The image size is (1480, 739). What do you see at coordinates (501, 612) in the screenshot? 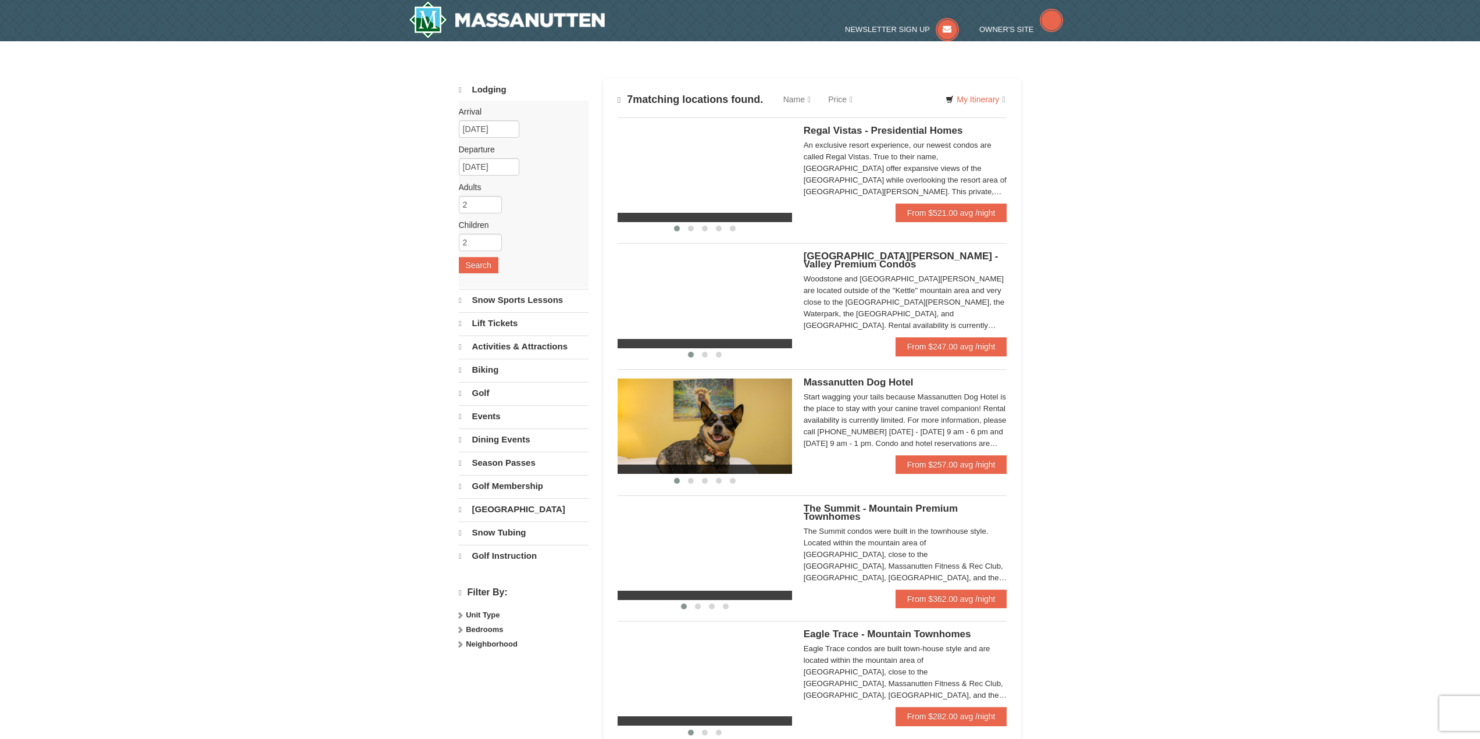
I see `strong: Price per Night: (USD $)` at bounding box center [501, 612].